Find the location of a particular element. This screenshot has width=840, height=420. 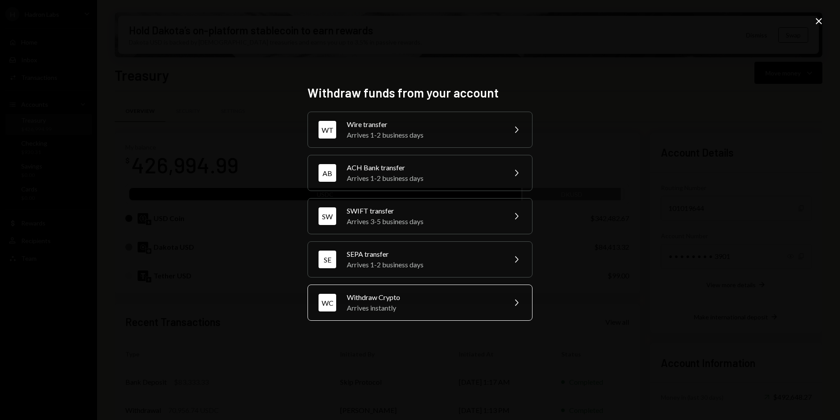

div: WT is located at coordinates (328, 130).